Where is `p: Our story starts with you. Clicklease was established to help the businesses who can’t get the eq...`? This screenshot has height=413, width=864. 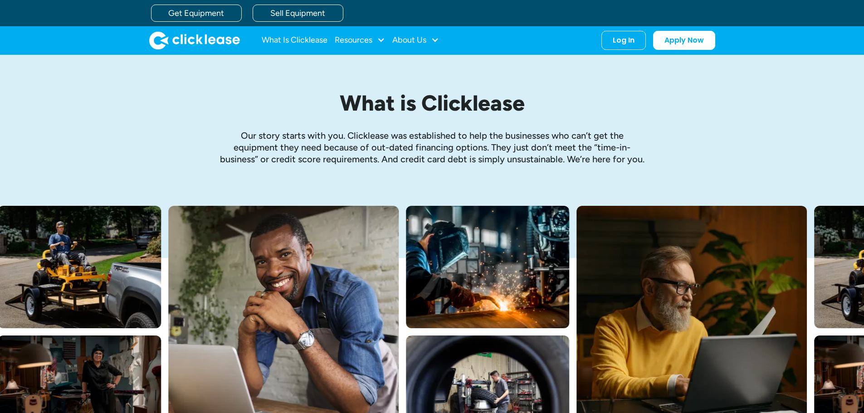 p: Our story starts with you. Clicklease was established to help the businesses who can’t get the eq... is located at coordinates (432, 147).